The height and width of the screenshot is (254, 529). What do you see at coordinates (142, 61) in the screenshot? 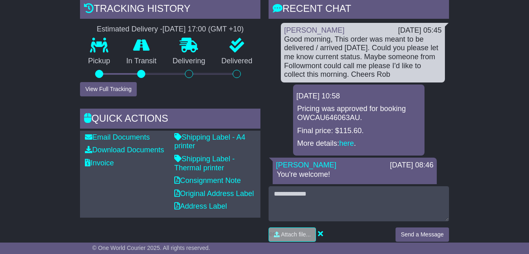
I see `p: In Transit` at bounding box center [142, 61].